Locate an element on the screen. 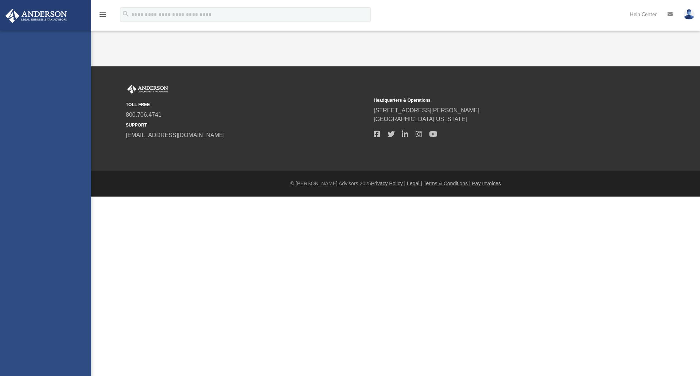 This screenshot has width=700, height=376. small: Headquarters & Operations is located at coordinates (495, 100).